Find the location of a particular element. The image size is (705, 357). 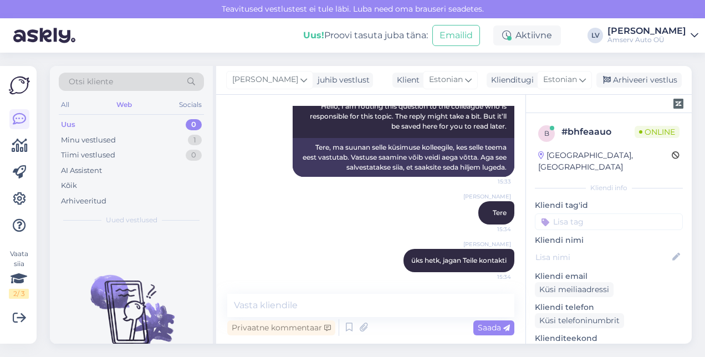

div: Uus is located at coordinates (68, 125).